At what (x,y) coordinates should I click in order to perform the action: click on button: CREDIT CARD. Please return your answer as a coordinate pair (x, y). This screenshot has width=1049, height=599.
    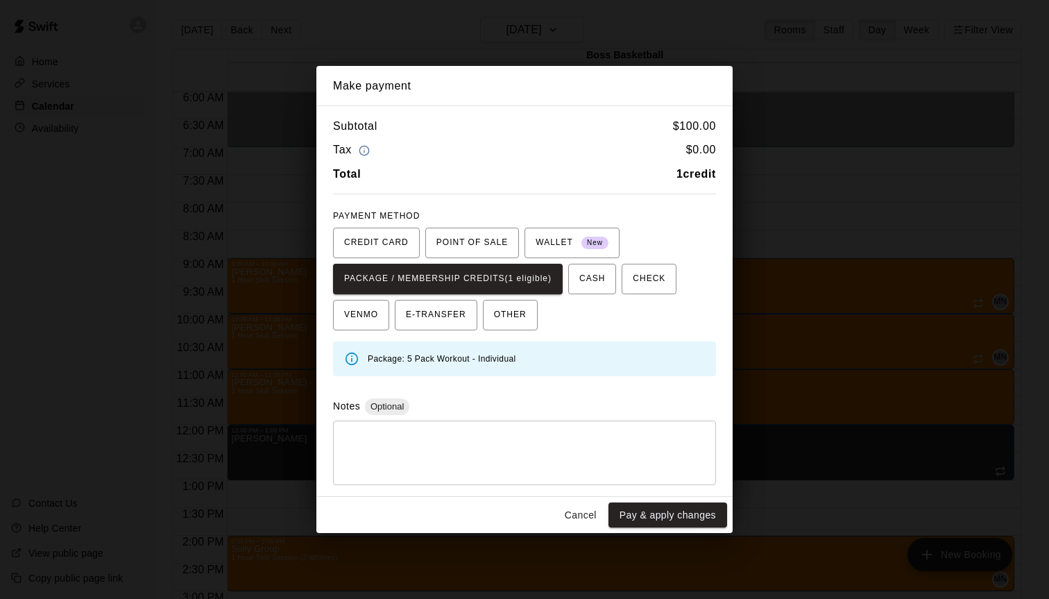
    Looking at the image, I should click on (376, 243).